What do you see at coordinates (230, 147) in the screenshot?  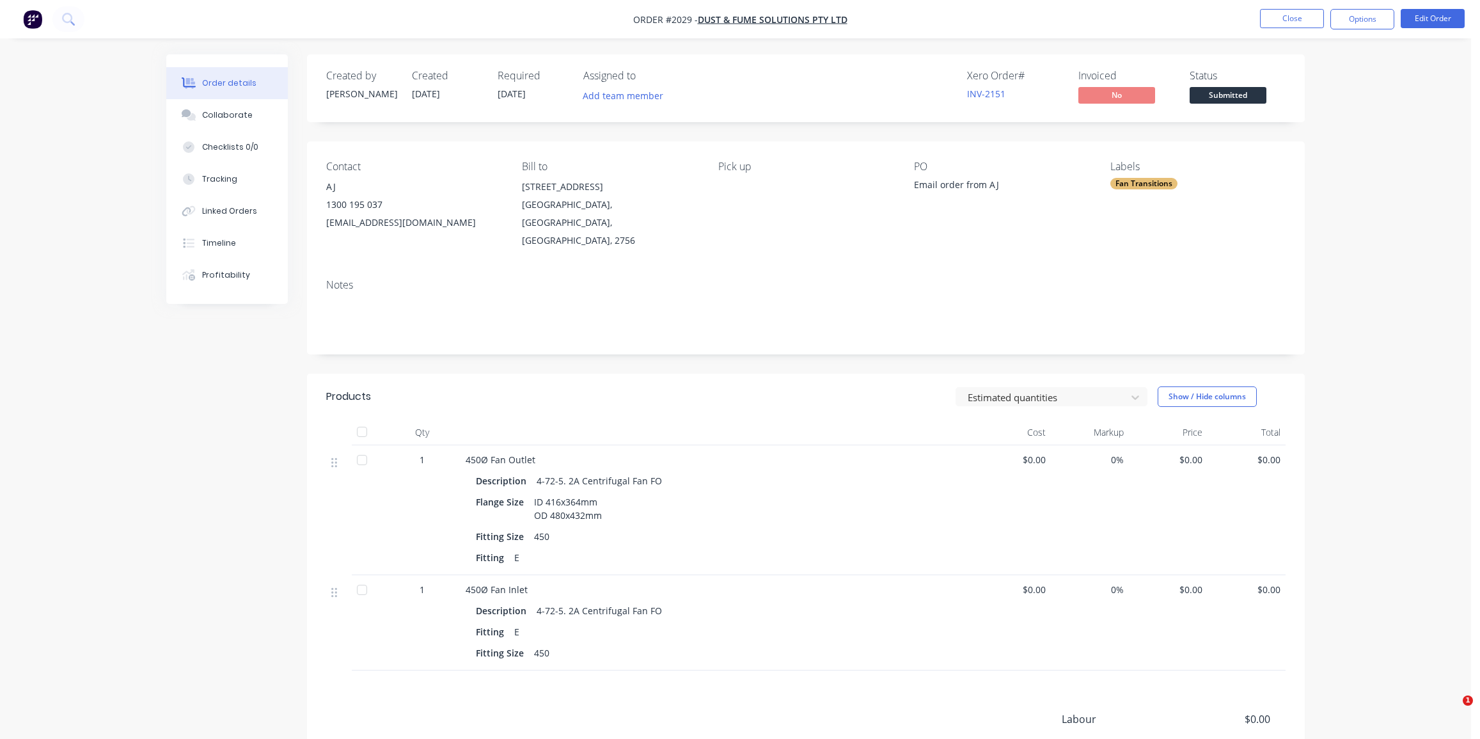 I see `div: Checklists 0/0` at bounding box center [230, 147].